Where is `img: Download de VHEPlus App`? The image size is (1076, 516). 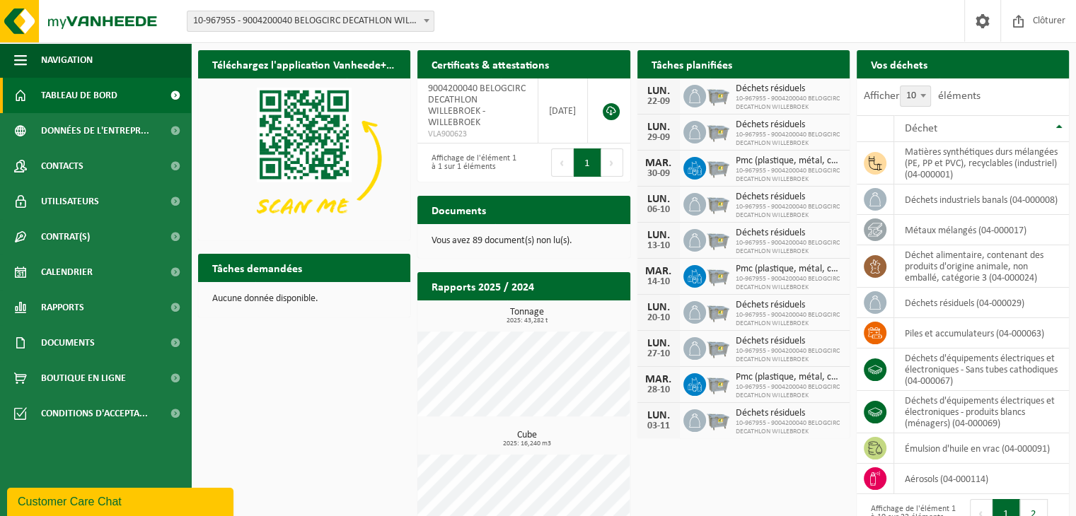 img: Download de VHEPlus App is located at coordinates (304, 158).